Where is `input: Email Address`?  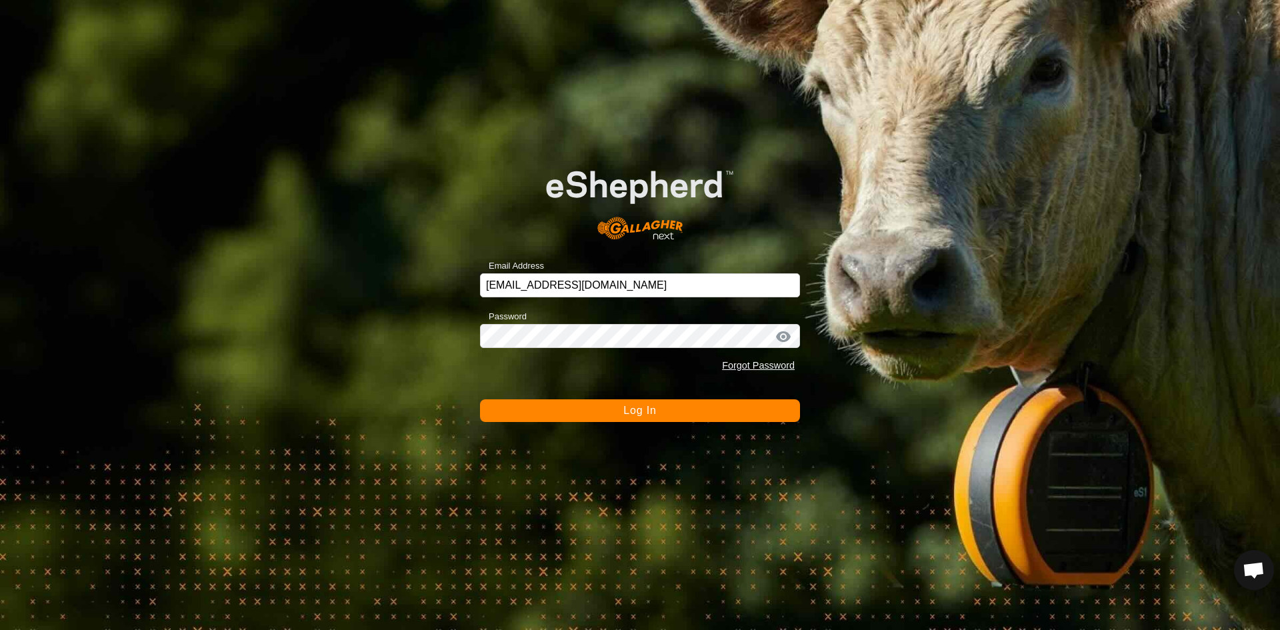
input: Email Address is located at coordinates (640, 285).